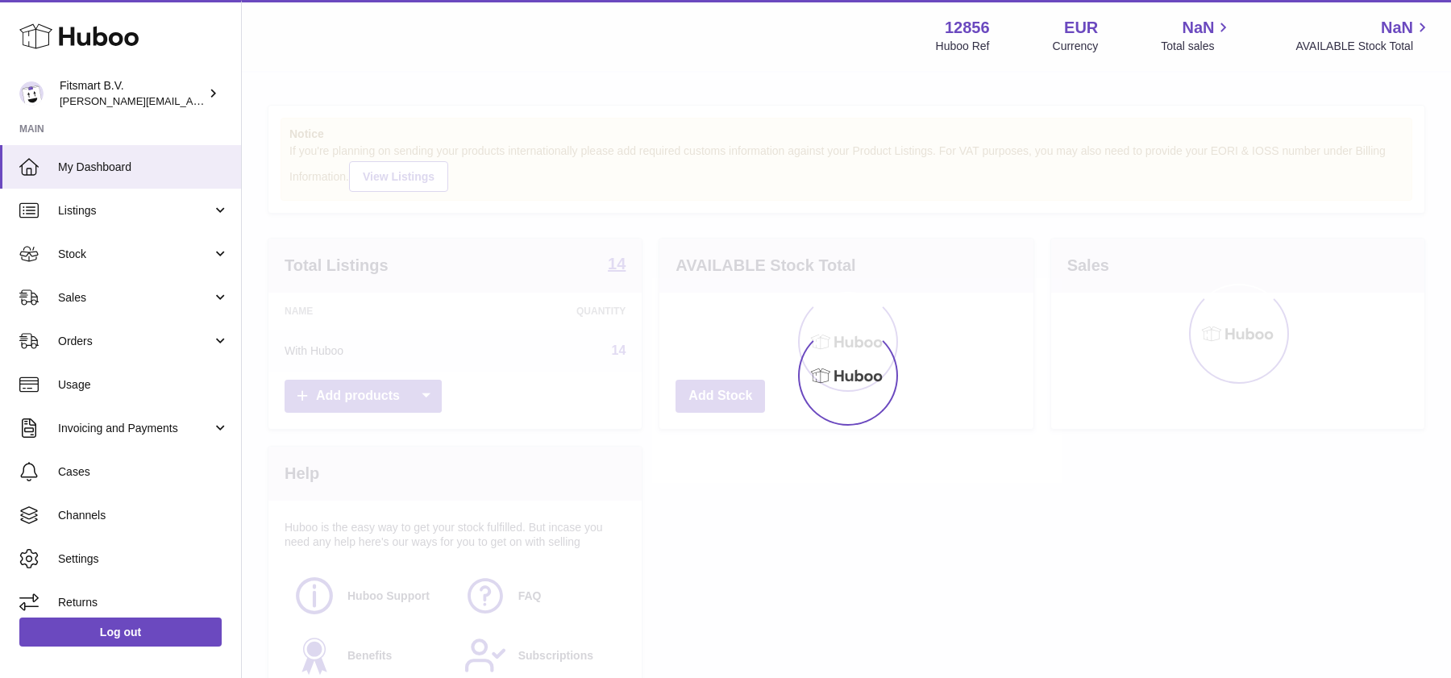  I want to click on strong: EUR, so click(1081, 27).